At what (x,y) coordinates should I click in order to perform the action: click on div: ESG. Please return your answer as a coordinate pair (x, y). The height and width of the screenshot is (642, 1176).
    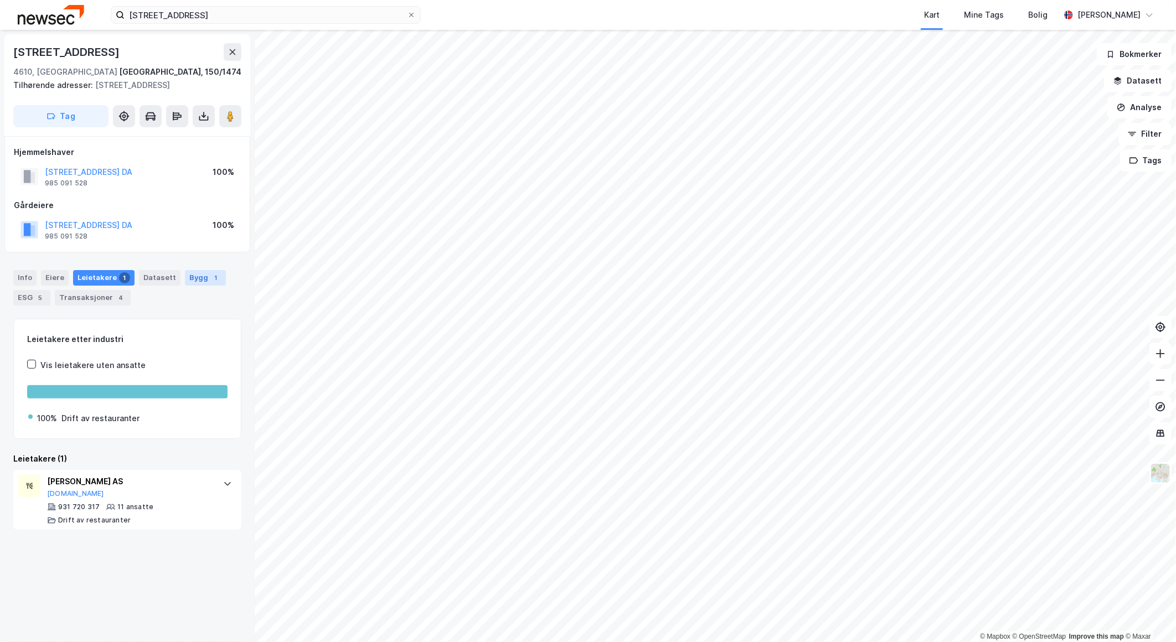
    Looking at the image, I should click on (32, 298).